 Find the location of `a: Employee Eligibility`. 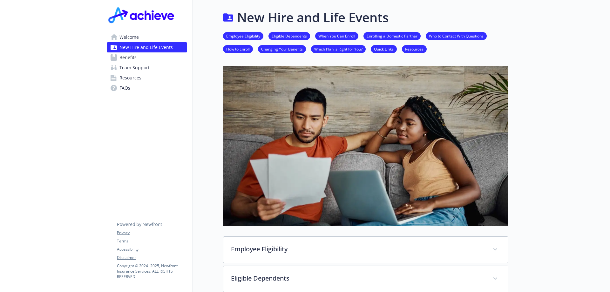

a: Employee Eligibility is located at coordinates (243, 36).